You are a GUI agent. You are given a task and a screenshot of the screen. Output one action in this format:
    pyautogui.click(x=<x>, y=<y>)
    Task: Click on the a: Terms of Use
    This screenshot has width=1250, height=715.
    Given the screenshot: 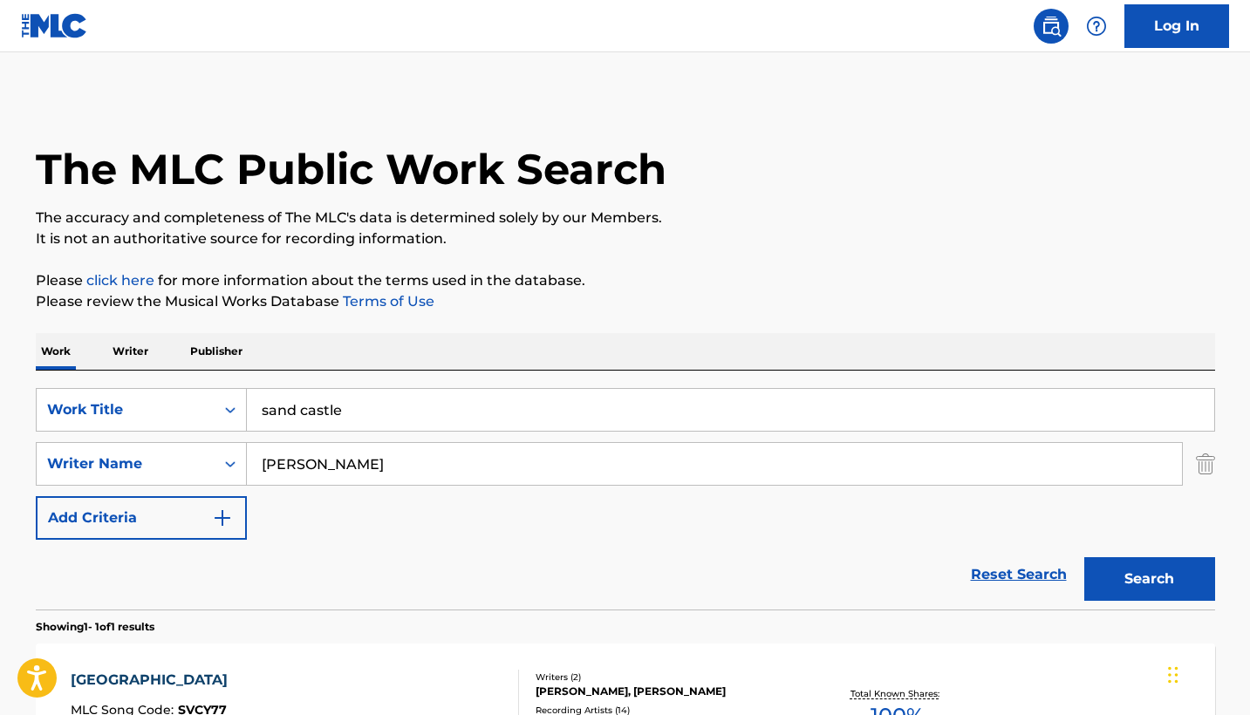 What is the action you would take?
    pyautogui.click(x=387, y=301)
    